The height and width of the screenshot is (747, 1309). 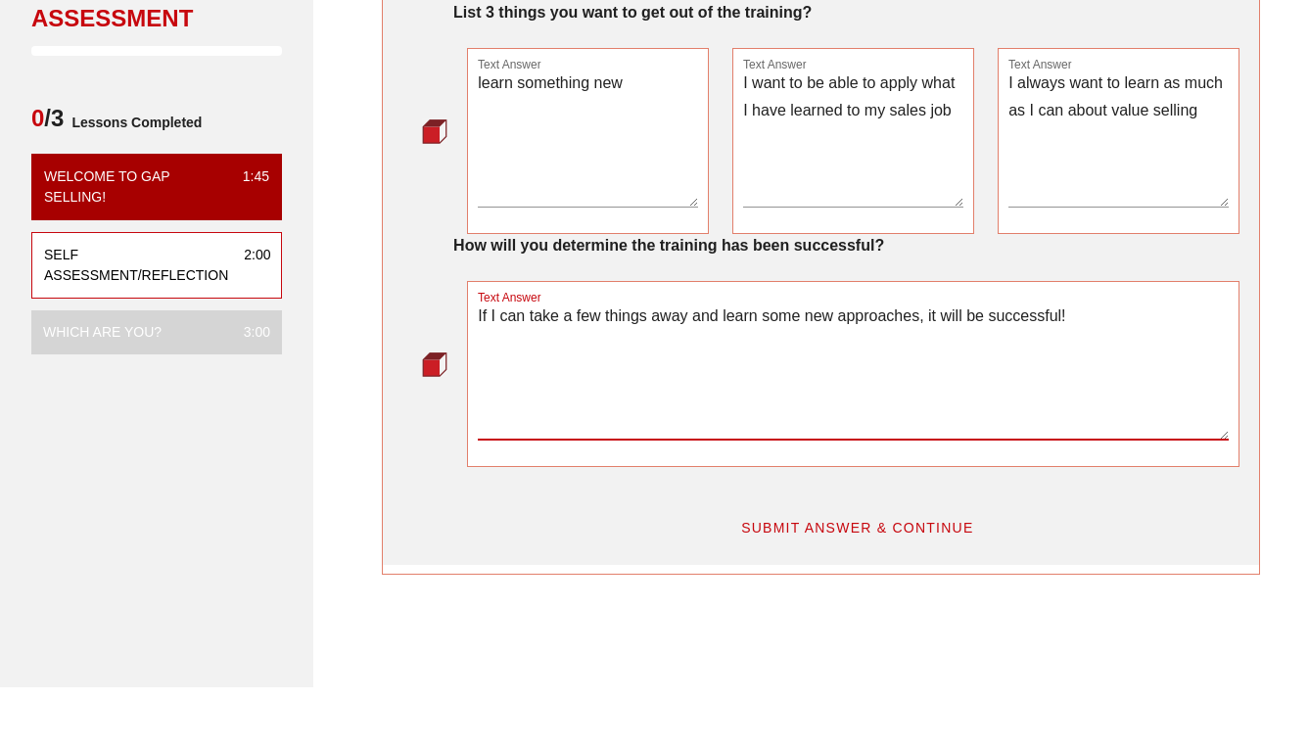 I want to click on button: SUBMIT ANSWER & CONTINUE, so click(x=857, y=528).